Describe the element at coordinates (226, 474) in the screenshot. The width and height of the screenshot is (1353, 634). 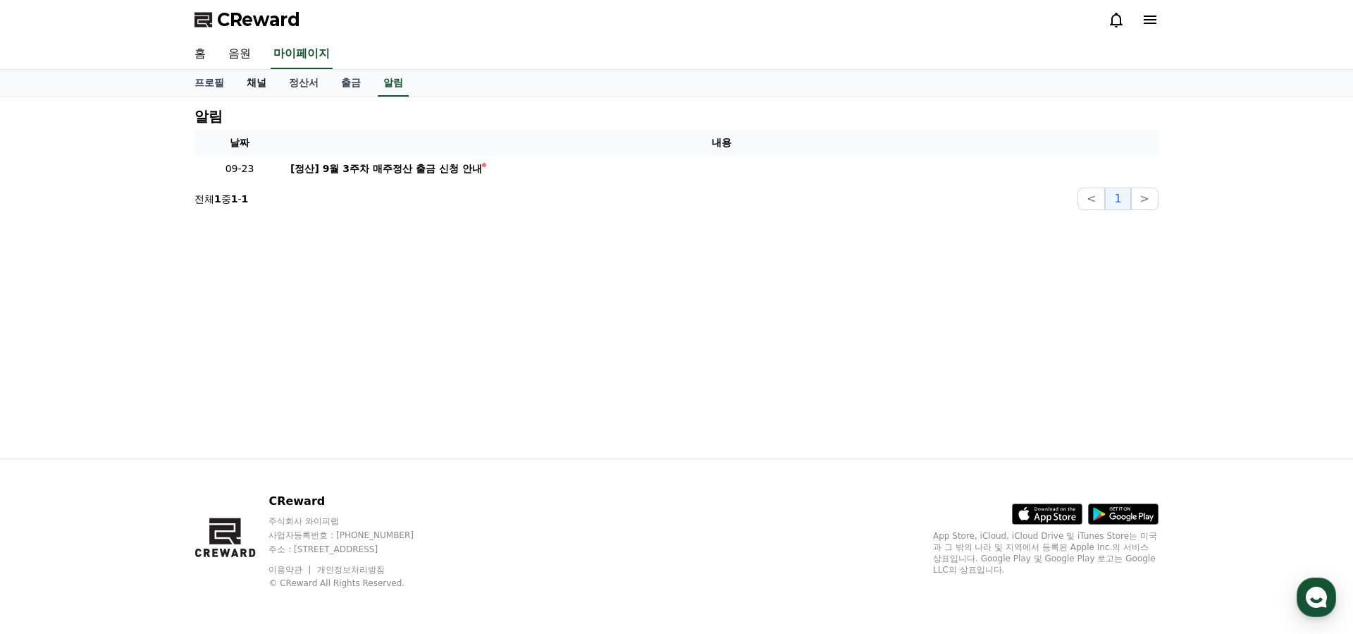
I see `span: 설정` at that location.